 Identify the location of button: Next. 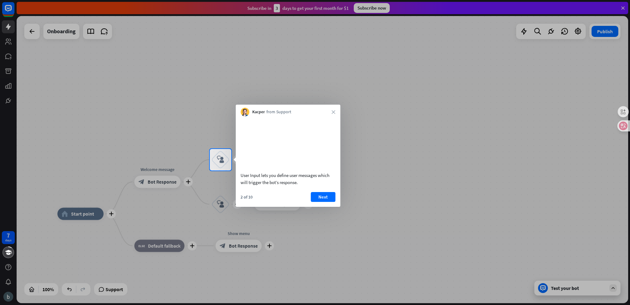
(323, 197).